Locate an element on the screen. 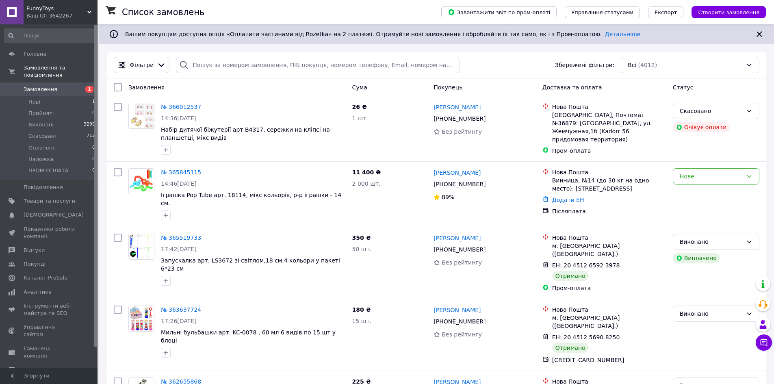  span: 50 шт. is located at coordinates (362, 249).